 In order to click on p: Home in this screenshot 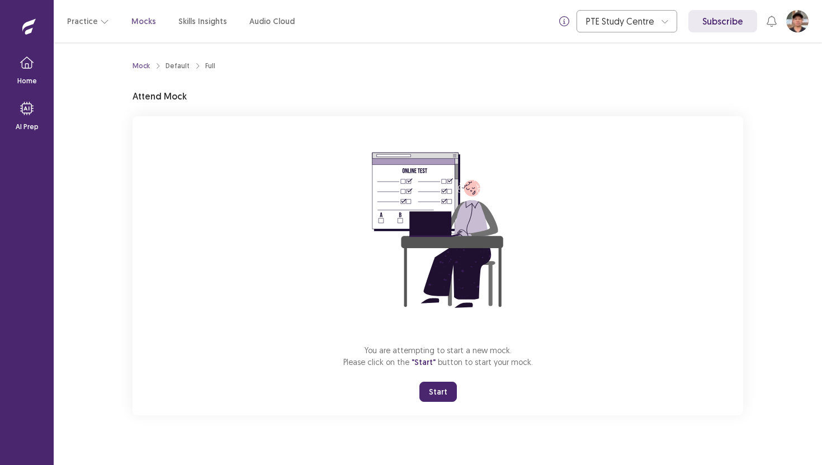, I will do `click(27, 81)`.